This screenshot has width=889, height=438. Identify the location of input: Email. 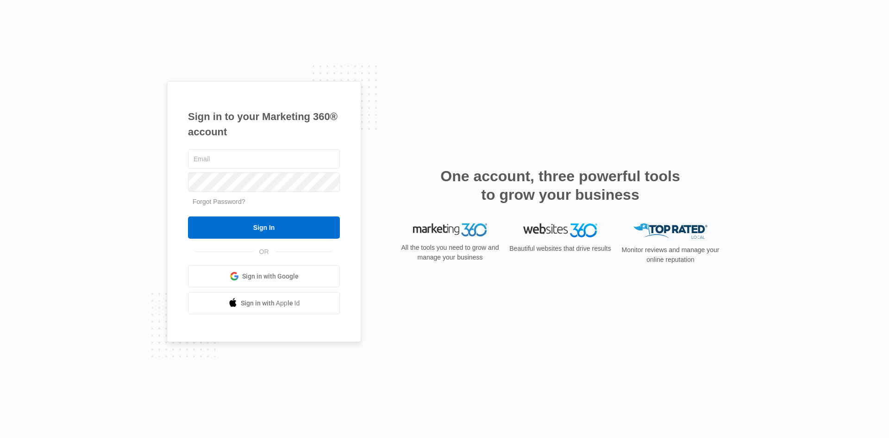
(264, 159).